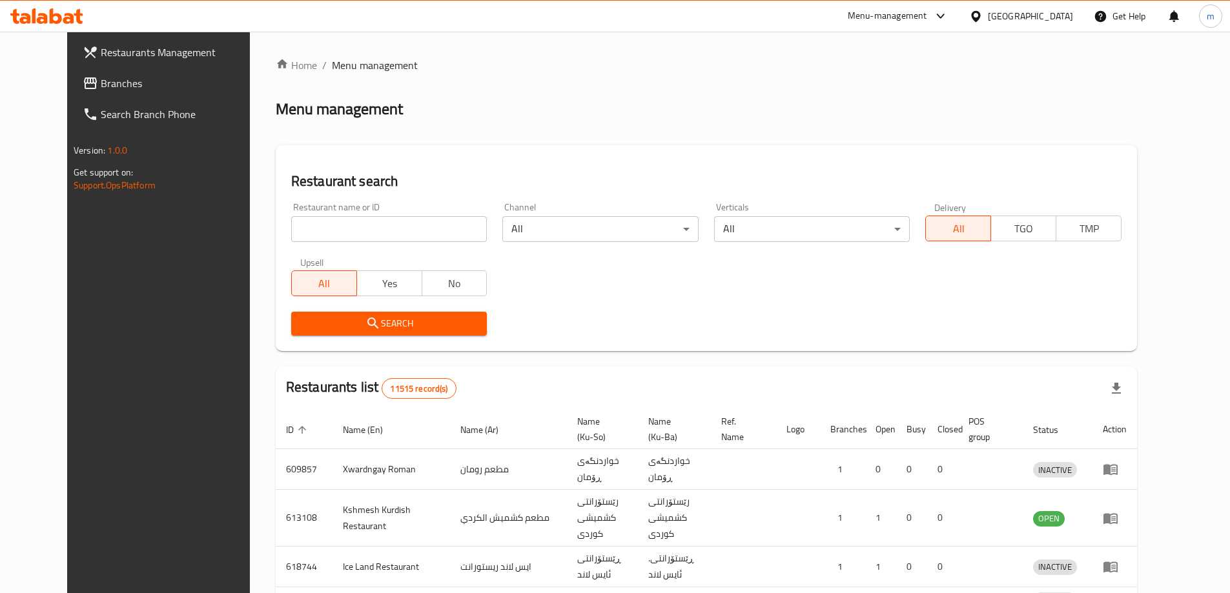 This screenshot has height=593, width=1230. Describe the element at coordinates (312, 262) in the screenshot. I see `label: Upsell` at that location.